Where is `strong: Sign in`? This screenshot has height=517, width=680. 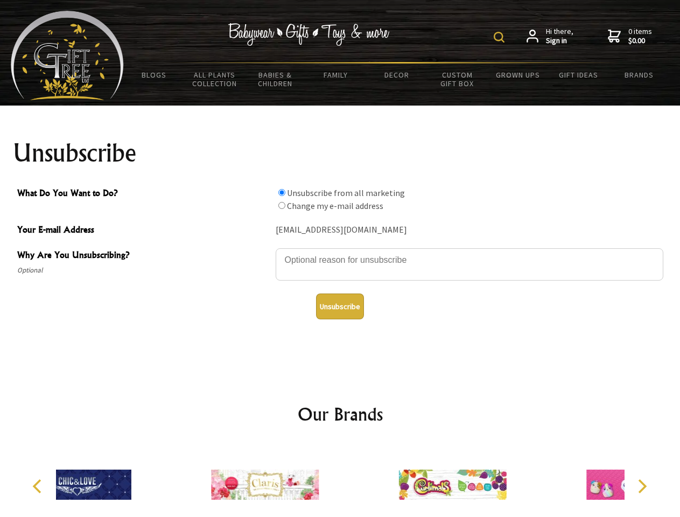
strong: Sign in is located at coordinates (559, 41).